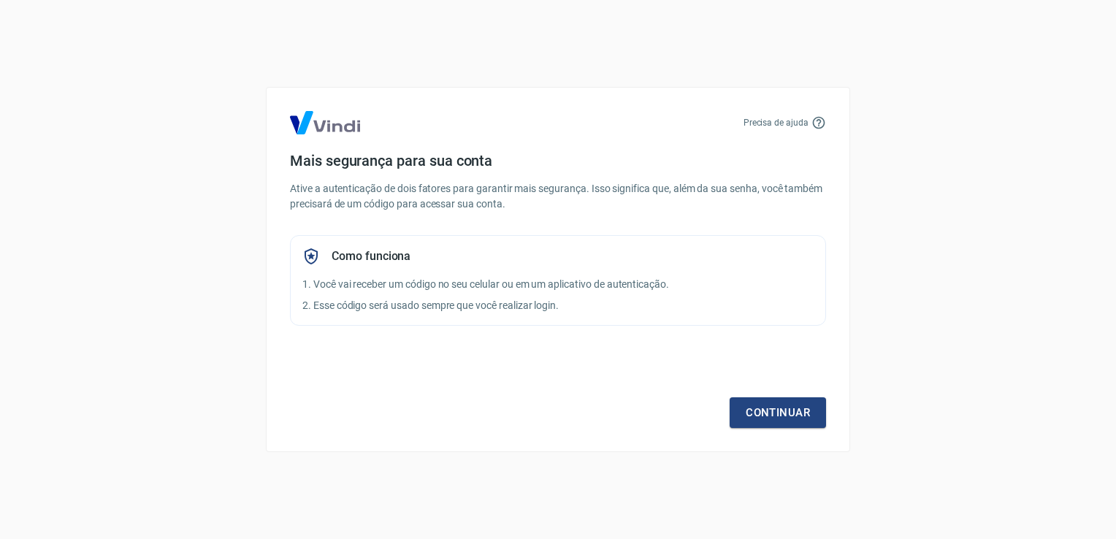  What do you see at coordinates (558, 161) in the screenshot?
I see `h4: Mais segurança para sua conta` at bounding box center [558, 161].